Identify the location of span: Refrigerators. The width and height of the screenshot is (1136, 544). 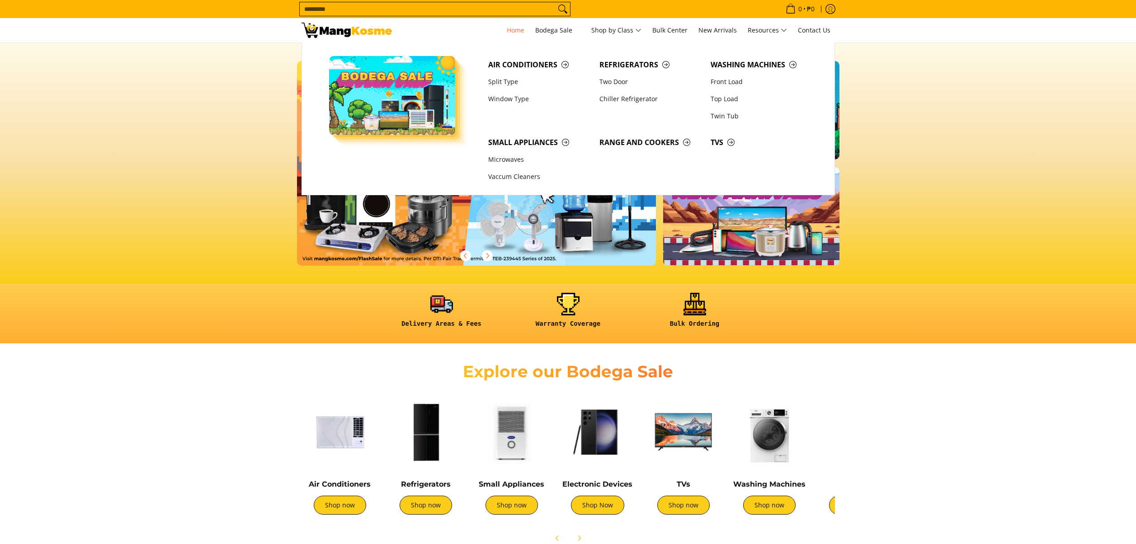
(650, 65).